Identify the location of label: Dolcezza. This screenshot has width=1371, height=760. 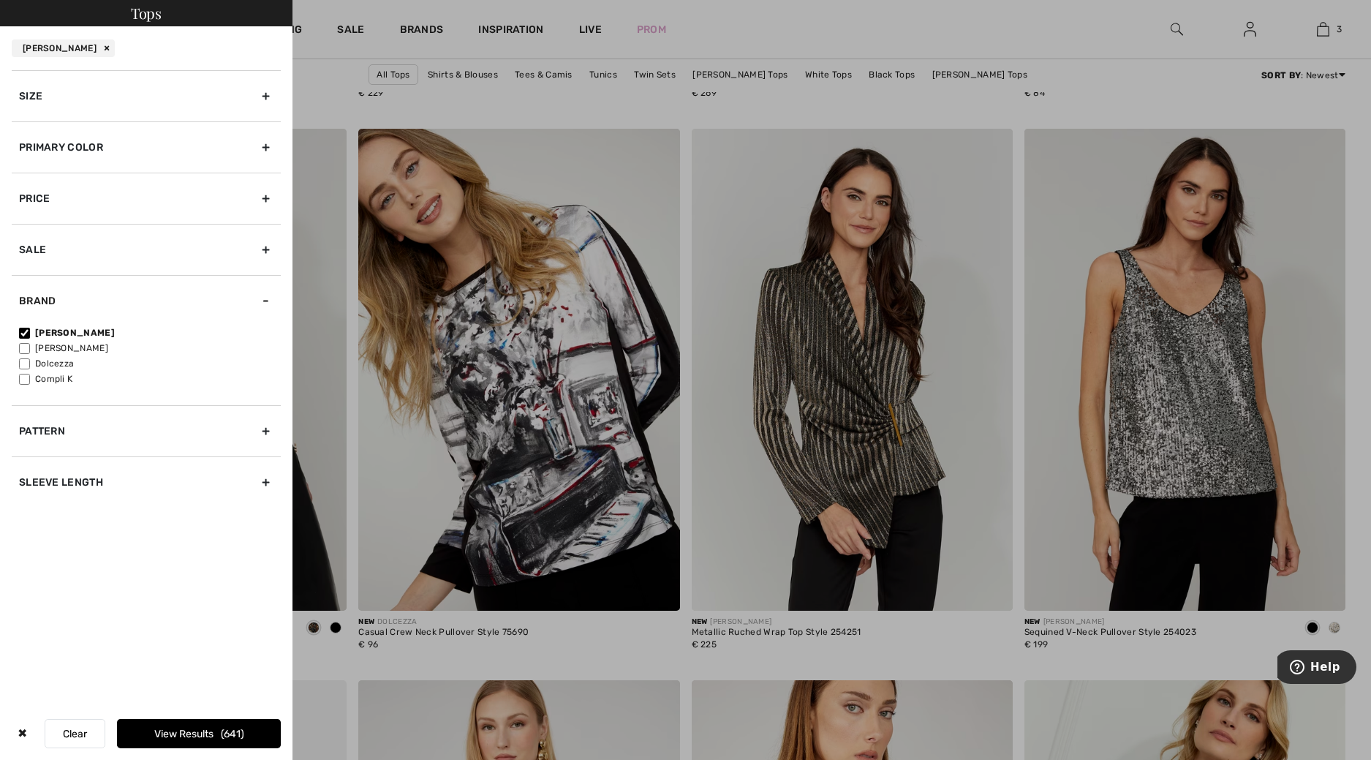
(150, 363).